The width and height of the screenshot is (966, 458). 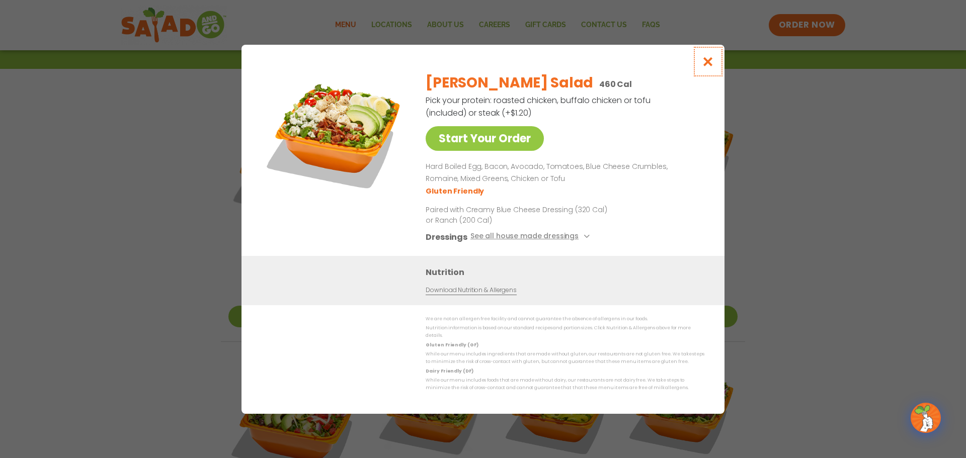 I want to click on p: 460 Cal, so click(x=615, y=84).